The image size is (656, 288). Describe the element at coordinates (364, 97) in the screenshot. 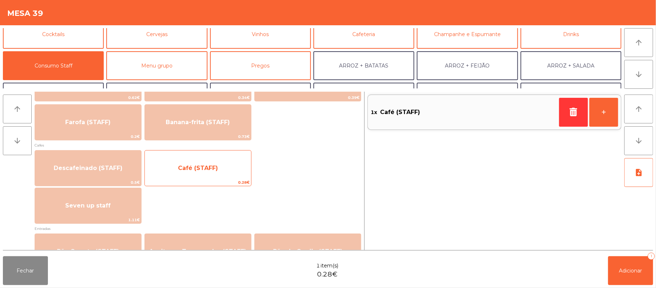

I see `button: BATATA + BATATA` at that location.